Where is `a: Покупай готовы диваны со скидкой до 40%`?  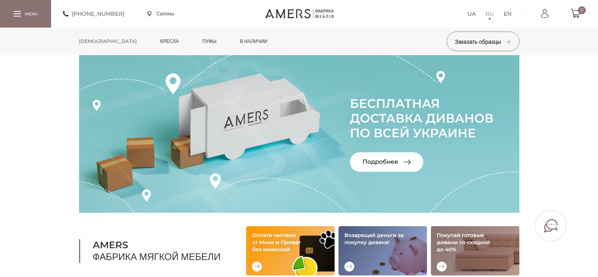 a: Покупай готовы диваны со скидкой до 40% is located at coordinates (475, 250).